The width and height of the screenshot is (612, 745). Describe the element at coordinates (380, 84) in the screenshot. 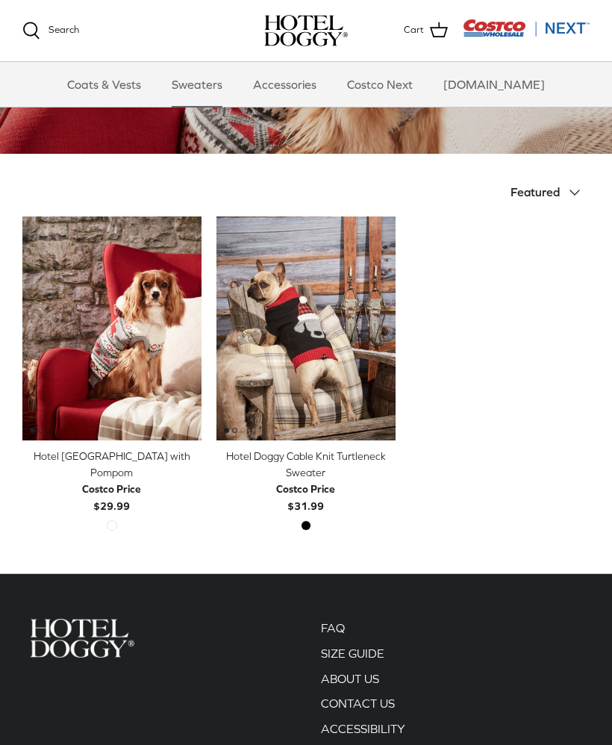

I see `a: Costco Next` at that location.